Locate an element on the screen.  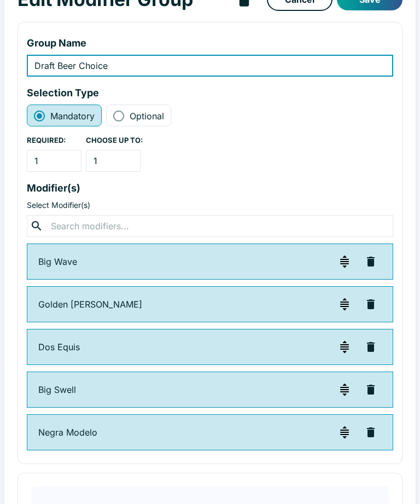
p: Modifier(s) is located at coordinates (210, 188).